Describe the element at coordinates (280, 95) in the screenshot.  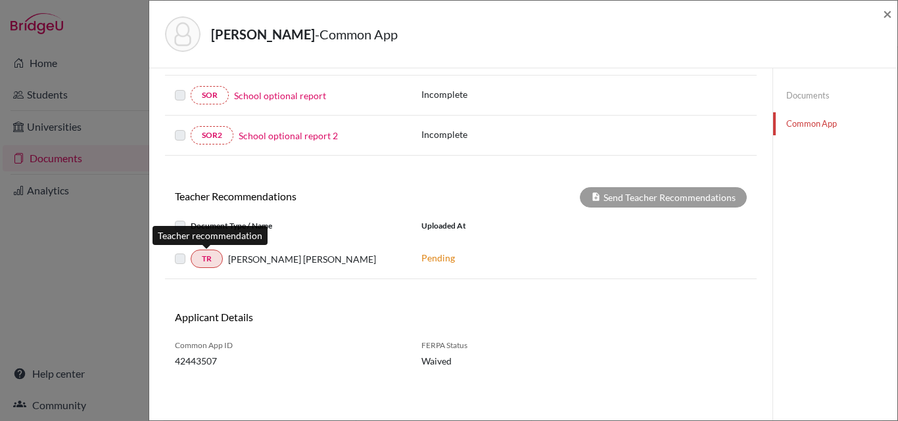
I see `a: School optional report` at that location.